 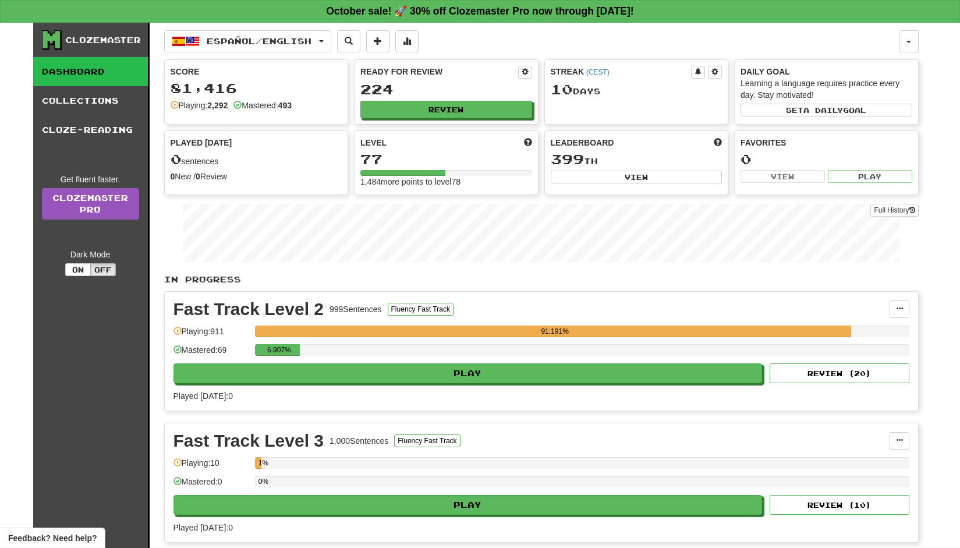 What do you see at coordinates (90, 72) in the screenshot?
I see `a: Dashboard` at bounding box center [90, 72].